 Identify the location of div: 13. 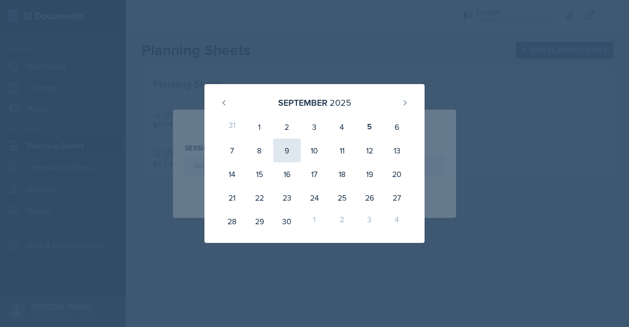
(397, 150).